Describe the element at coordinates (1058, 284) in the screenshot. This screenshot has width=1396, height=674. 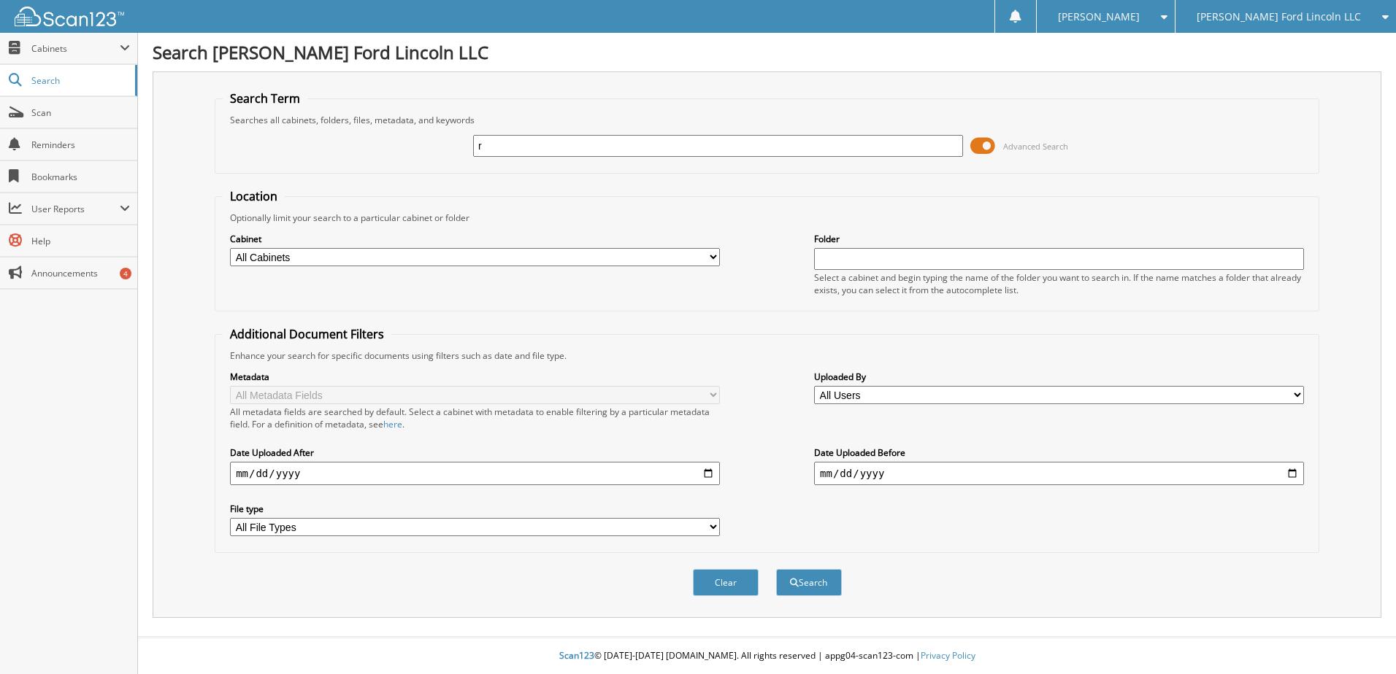
I see `div: Select a cabinet and begin typing the name of the folder you want to search in. If the name match...` at that location.